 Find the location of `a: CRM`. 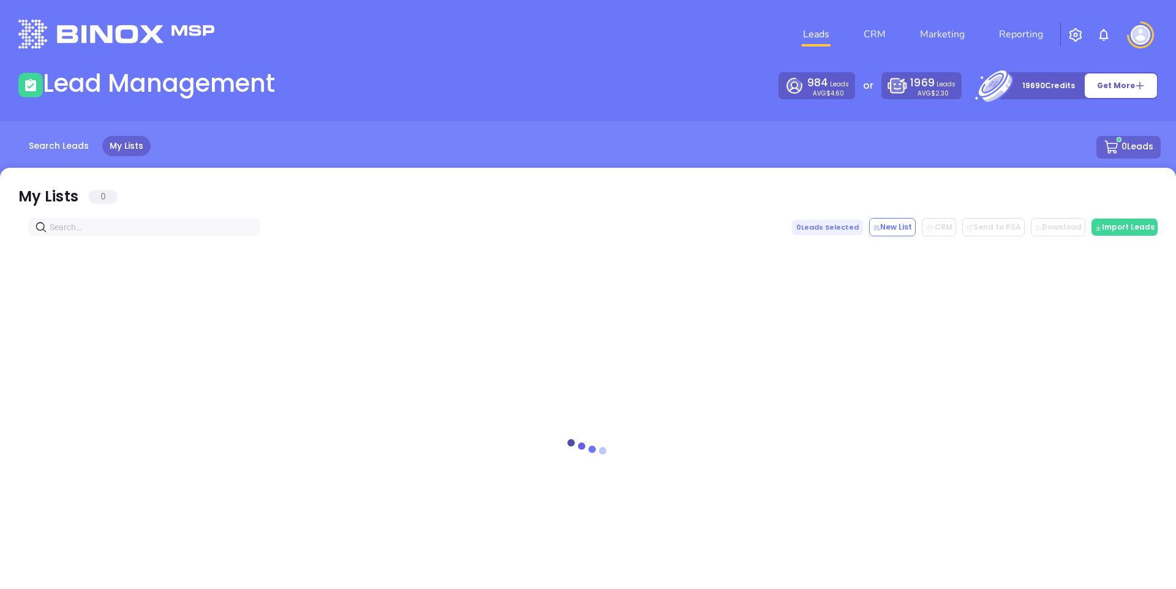

a: CRM is located at coordinates (875, 34).